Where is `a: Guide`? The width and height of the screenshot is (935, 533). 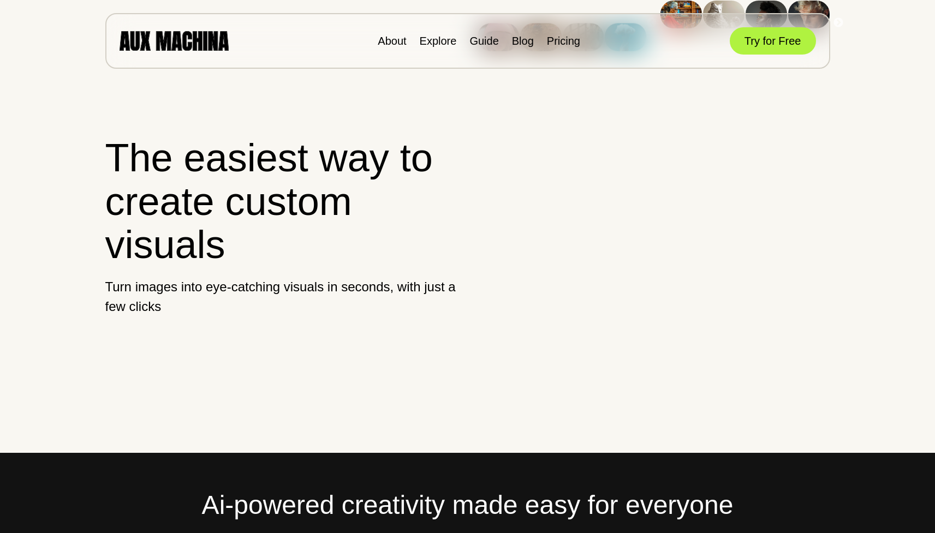 a: Guide is located at coordinates (483, 41).